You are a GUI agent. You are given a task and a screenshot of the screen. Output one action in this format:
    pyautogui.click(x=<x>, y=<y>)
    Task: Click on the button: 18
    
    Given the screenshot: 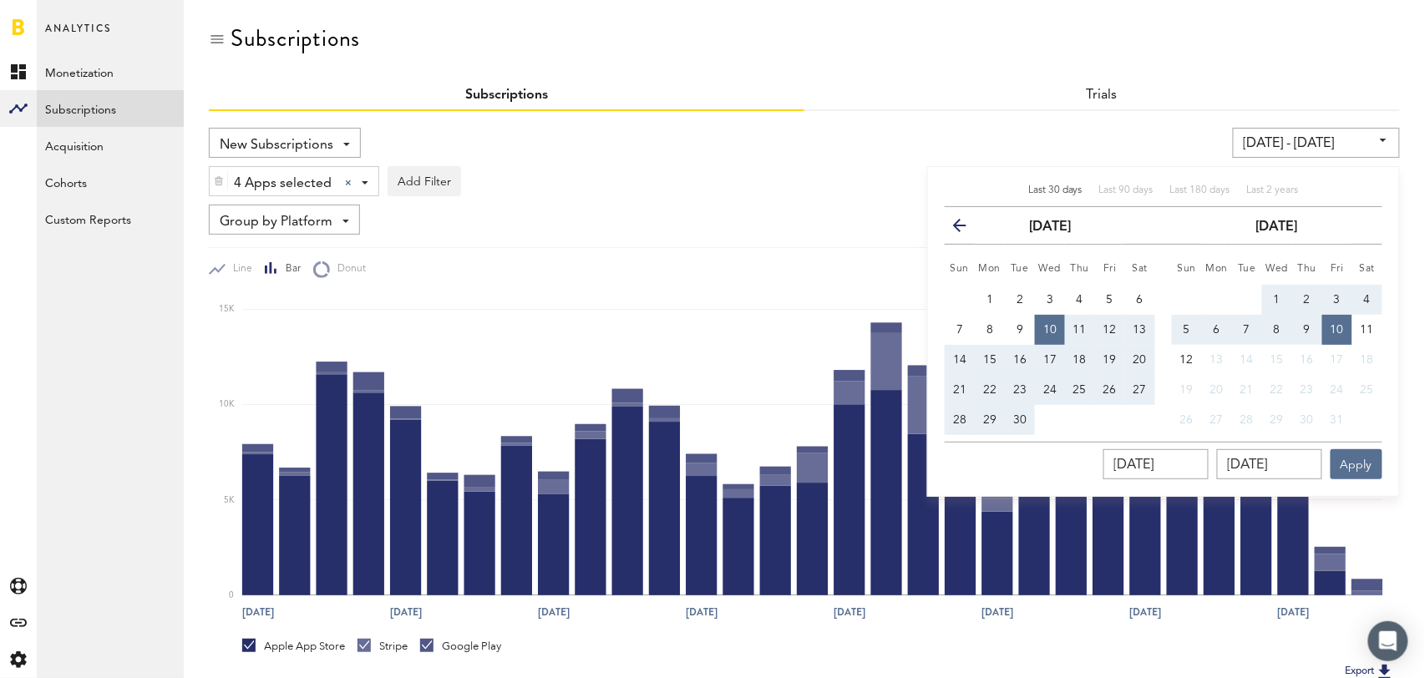 What is the action you would take?
    pyautogui.click(x=1080, y=360)
    